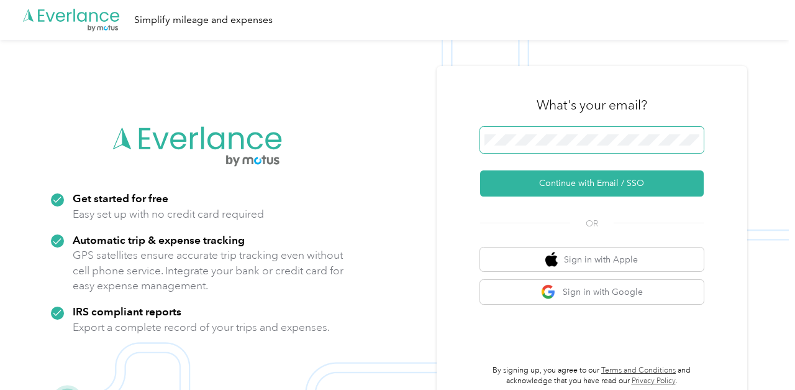 The image size is (795, 390). I want to click on strong: Get started for free, so click(121, 198).